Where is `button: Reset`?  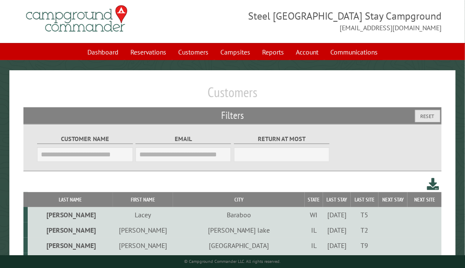
button: Reset is located at coordinates (427, 116).